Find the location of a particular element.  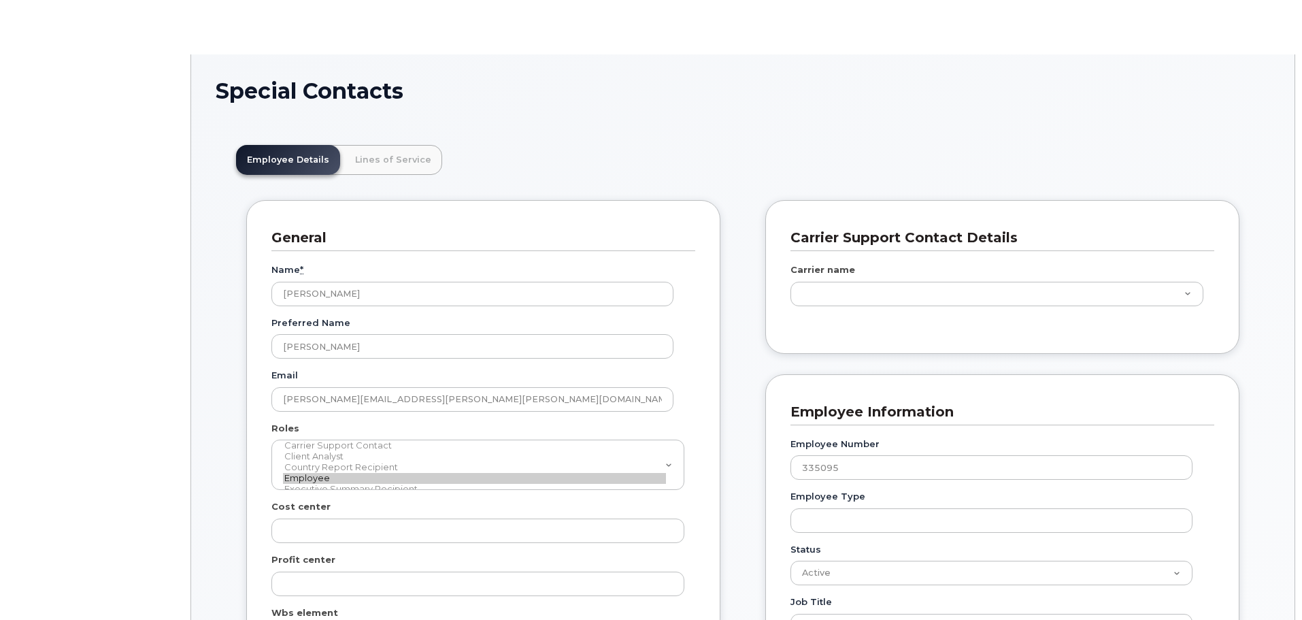

h3: Employee Information is located at coordinates (997, 412).